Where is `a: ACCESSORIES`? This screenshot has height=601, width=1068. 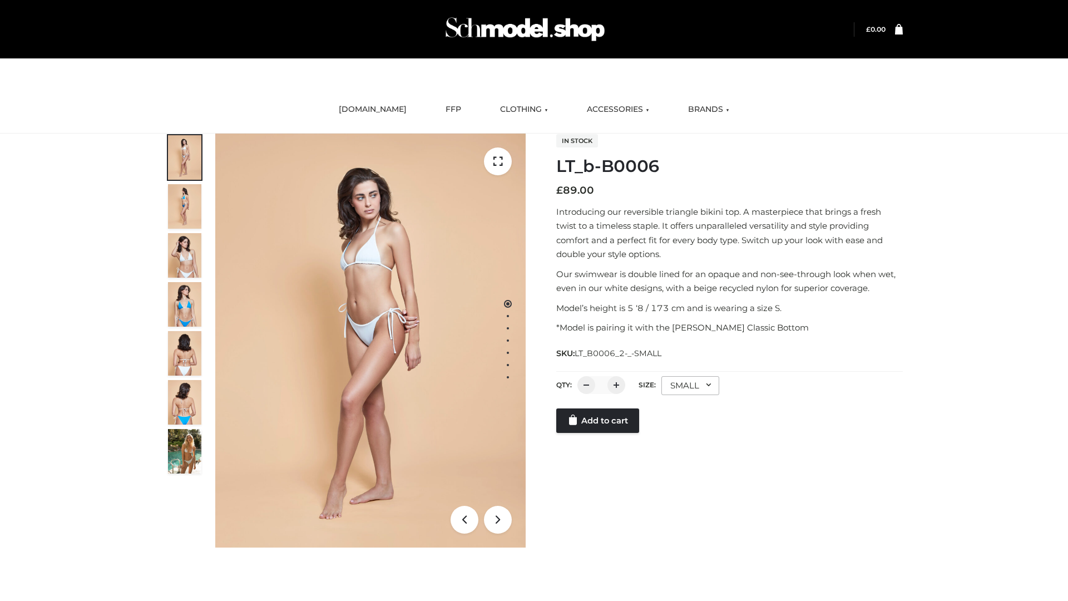 a: ACCESSORIES is located at coordinates (618, 110).